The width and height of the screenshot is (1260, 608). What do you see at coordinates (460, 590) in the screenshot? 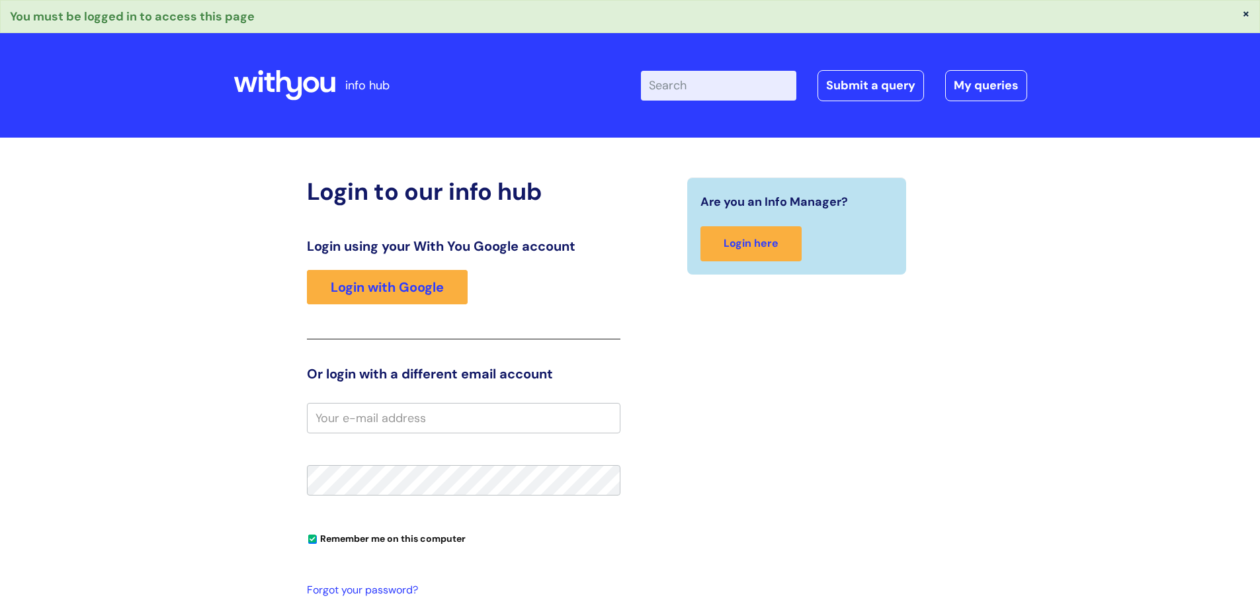
I see `a: Forgot your password?` at bounding box center [460, 590].